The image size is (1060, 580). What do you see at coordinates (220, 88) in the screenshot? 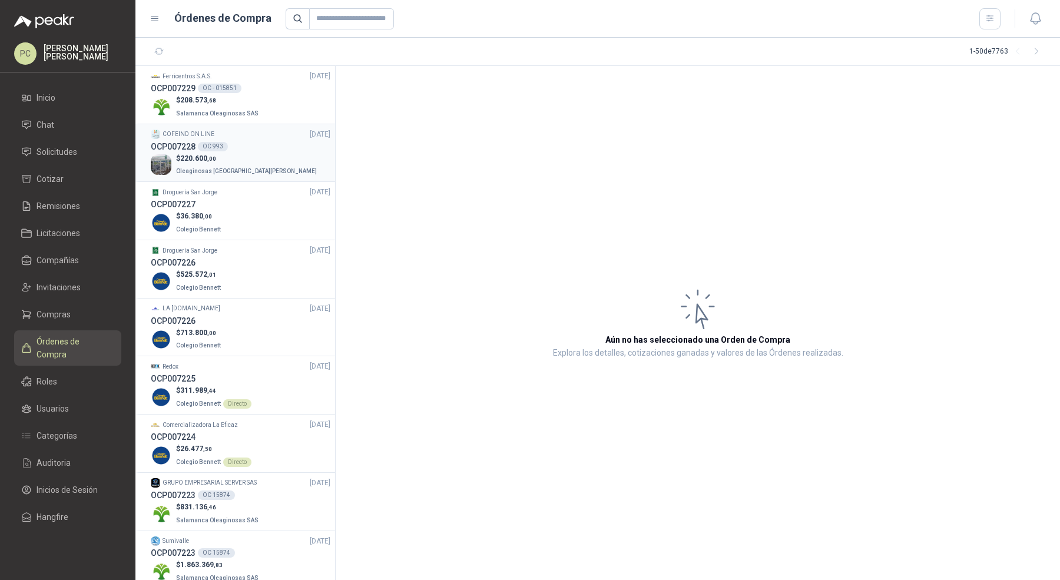
I see `div: OC - 015851` at bounding box center [220, 88].